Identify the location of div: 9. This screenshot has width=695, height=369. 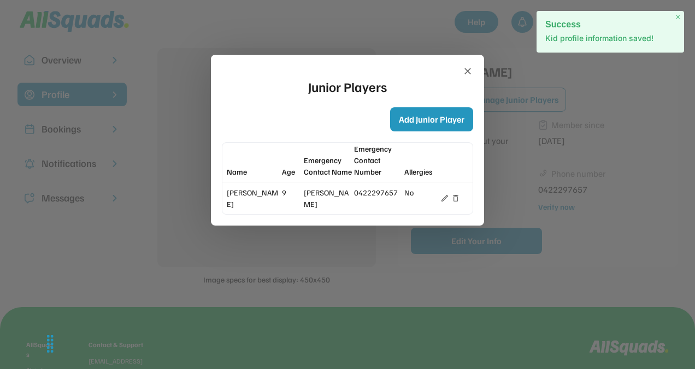
(291, 192).